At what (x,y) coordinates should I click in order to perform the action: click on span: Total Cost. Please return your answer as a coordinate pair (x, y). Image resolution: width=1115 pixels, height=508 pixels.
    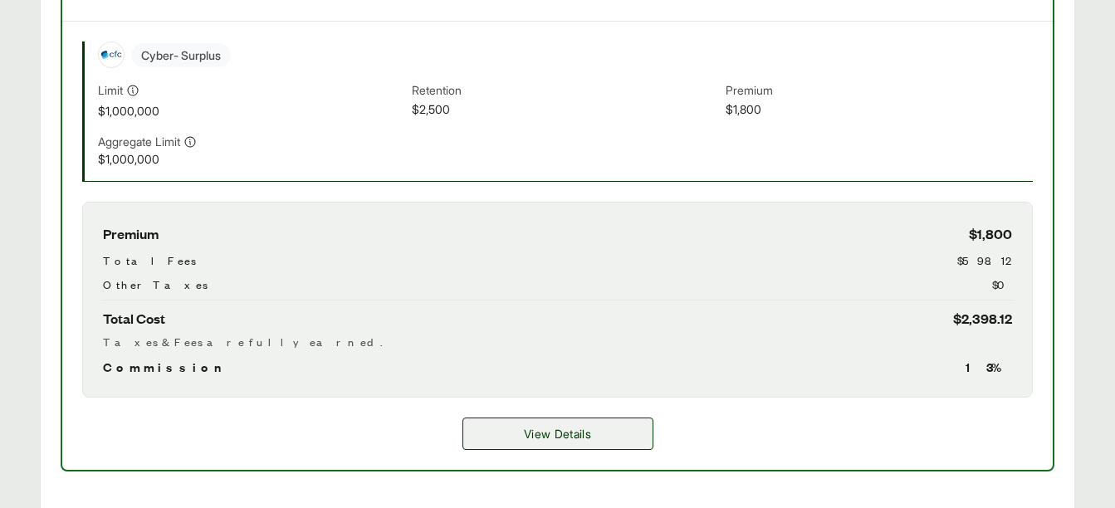
    Looking at the image, I should click on (134, 318).